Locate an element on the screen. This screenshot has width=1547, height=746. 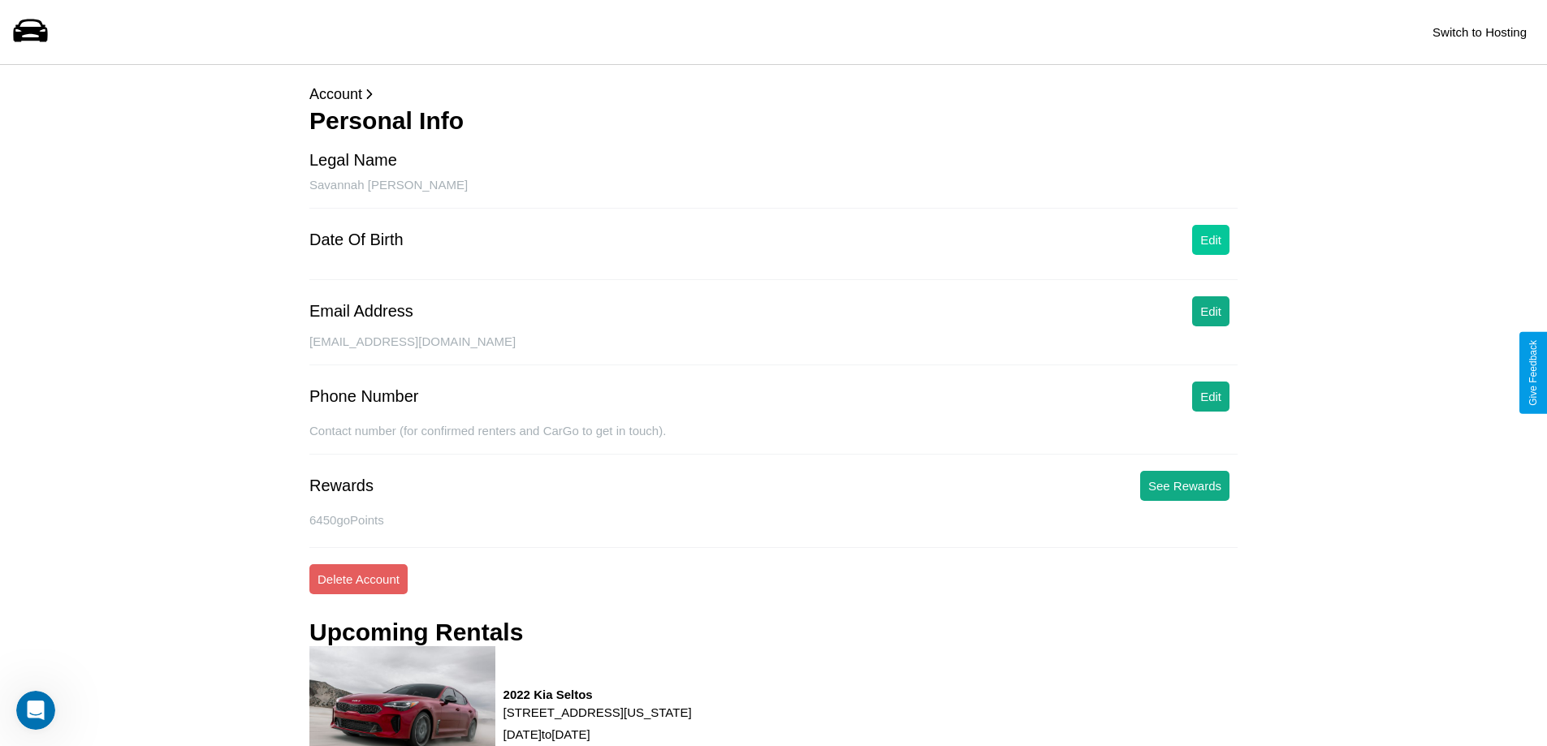
div: Phone Number is located at coordinates (364, 396).